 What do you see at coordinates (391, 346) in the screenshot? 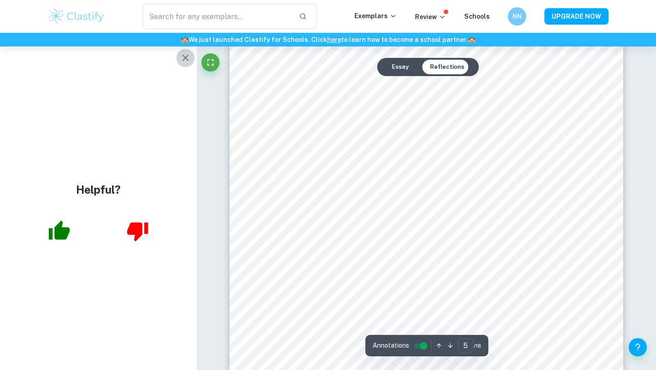
I see `span: Annotations` at bounding box center [391, 346].